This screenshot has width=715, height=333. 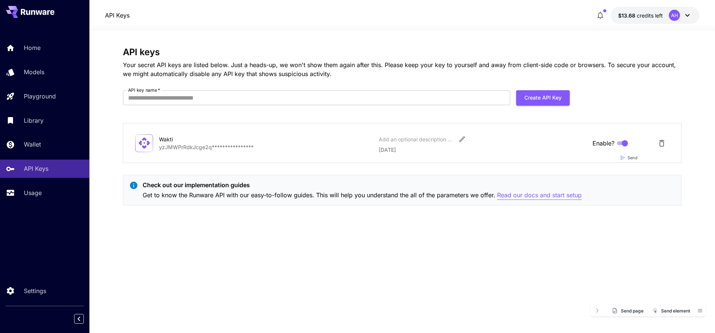 I want to click on p: Models, so click(x=34, y=72).